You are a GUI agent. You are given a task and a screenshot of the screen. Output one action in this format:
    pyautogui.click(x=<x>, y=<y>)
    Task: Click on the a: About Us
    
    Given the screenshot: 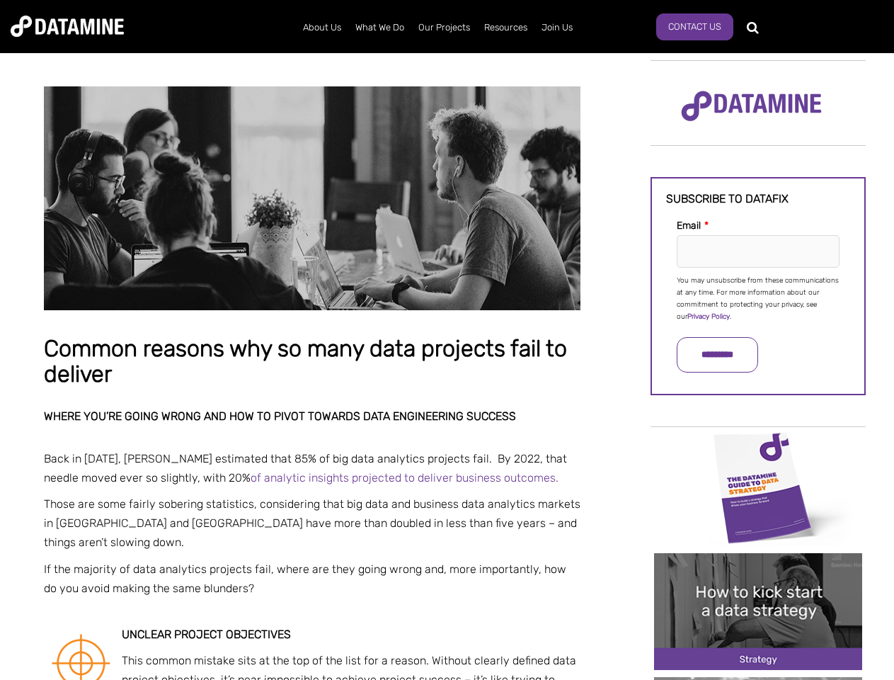 What is the action you would take?
    pyautogui.click(x=322, y=28)
    